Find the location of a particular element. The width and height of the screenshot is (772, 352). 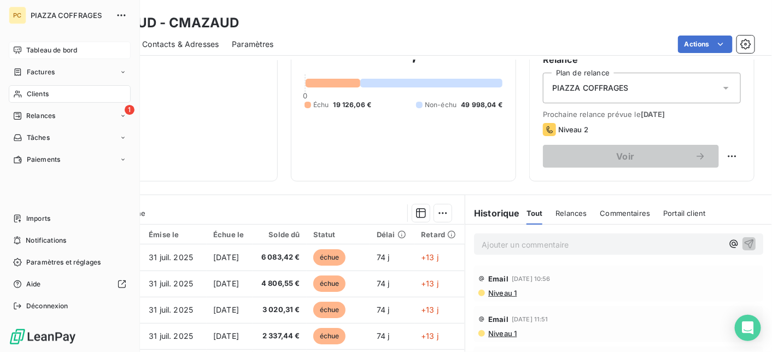

span: Factures is located at coordinates (40, 72).